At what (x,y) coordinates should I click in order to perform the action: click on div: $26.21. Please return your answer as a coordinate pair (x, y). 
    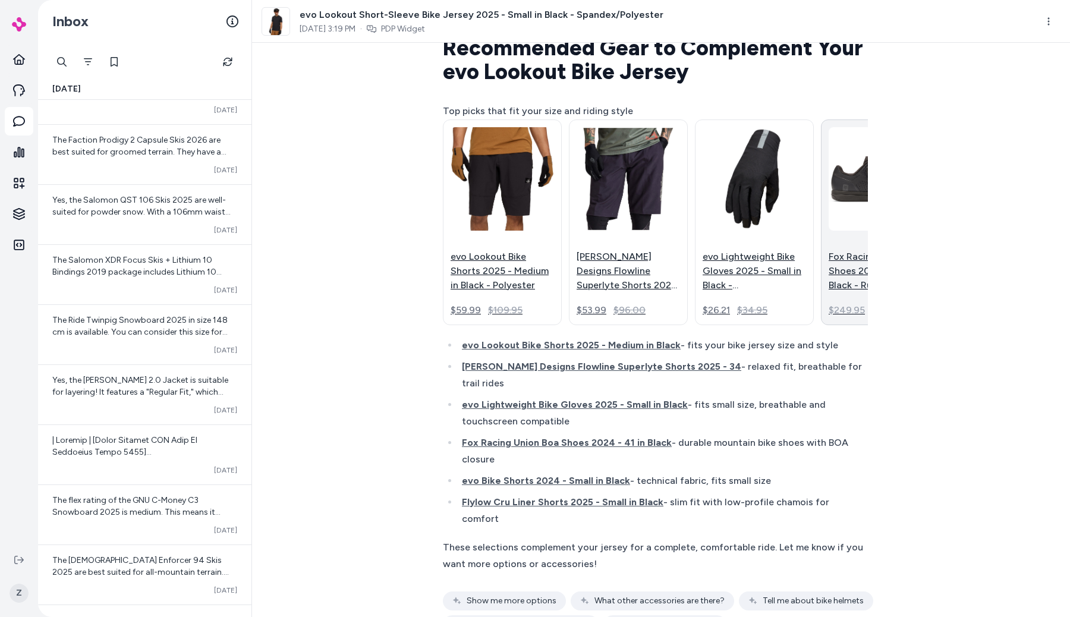
    Looking at the image, I should click on (717, 310).